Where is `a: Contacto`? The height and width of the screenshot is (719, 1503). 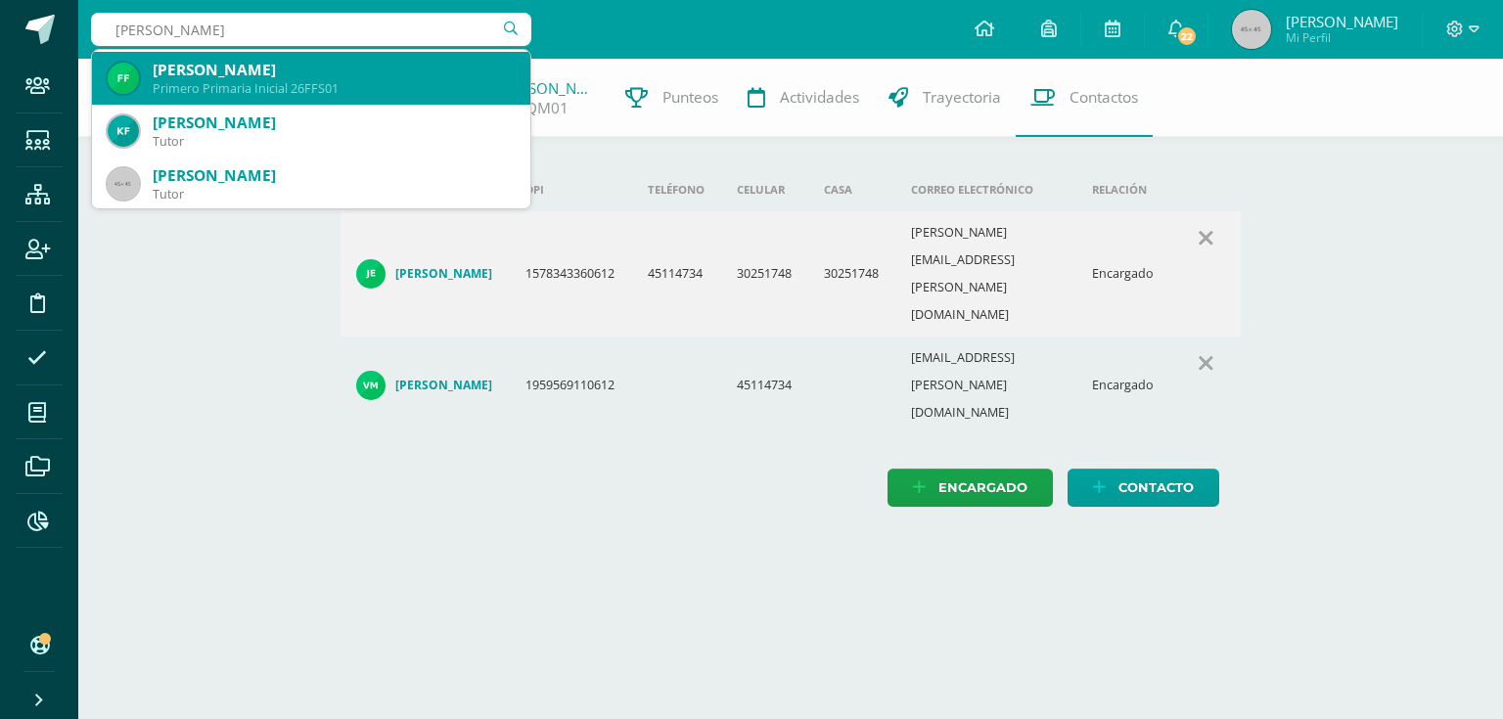 a: Contacto is located at coordinates (1143, 487).